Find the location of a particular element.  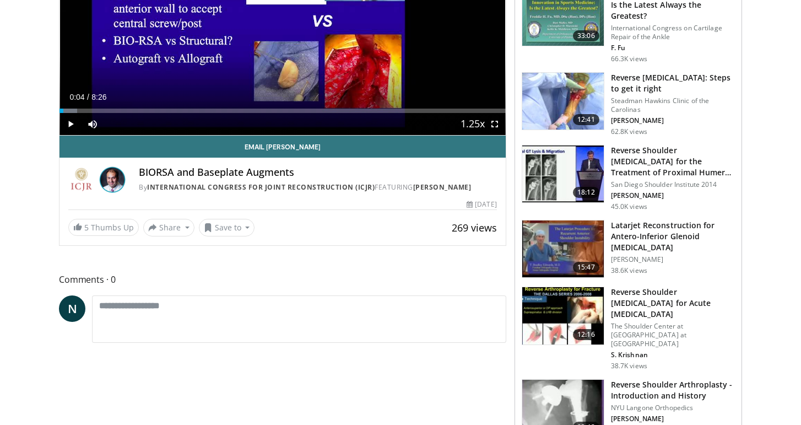

span: Comments 0 is located at coordinates (283, 279).